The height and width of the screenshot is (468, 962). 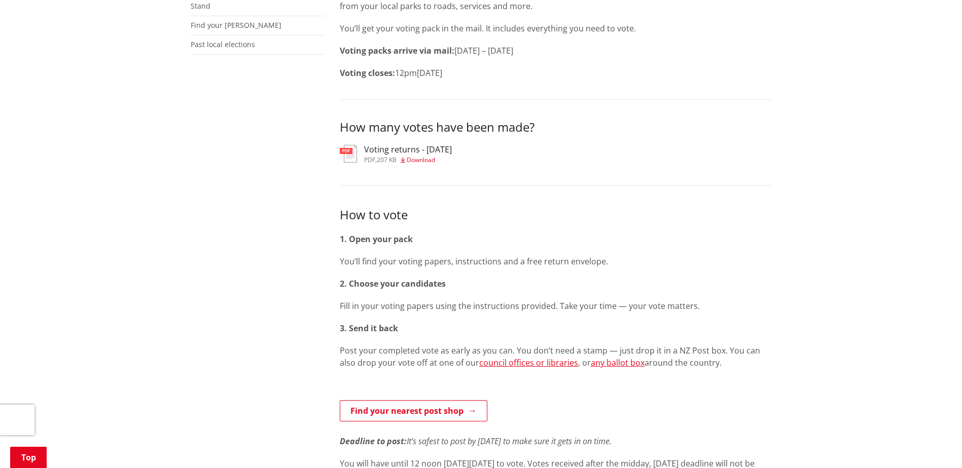 What do you see at coordinates (200, 6) in the screenshot?
I see `a: Stand` at bounding box center [200, 6].